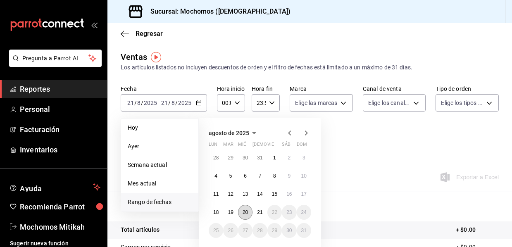 This screenshot has height=247, width=512. Describe the element at coordinates (245, 231) in the screenshot. I see `abbr: 27 de agosto de 2025` at that location.